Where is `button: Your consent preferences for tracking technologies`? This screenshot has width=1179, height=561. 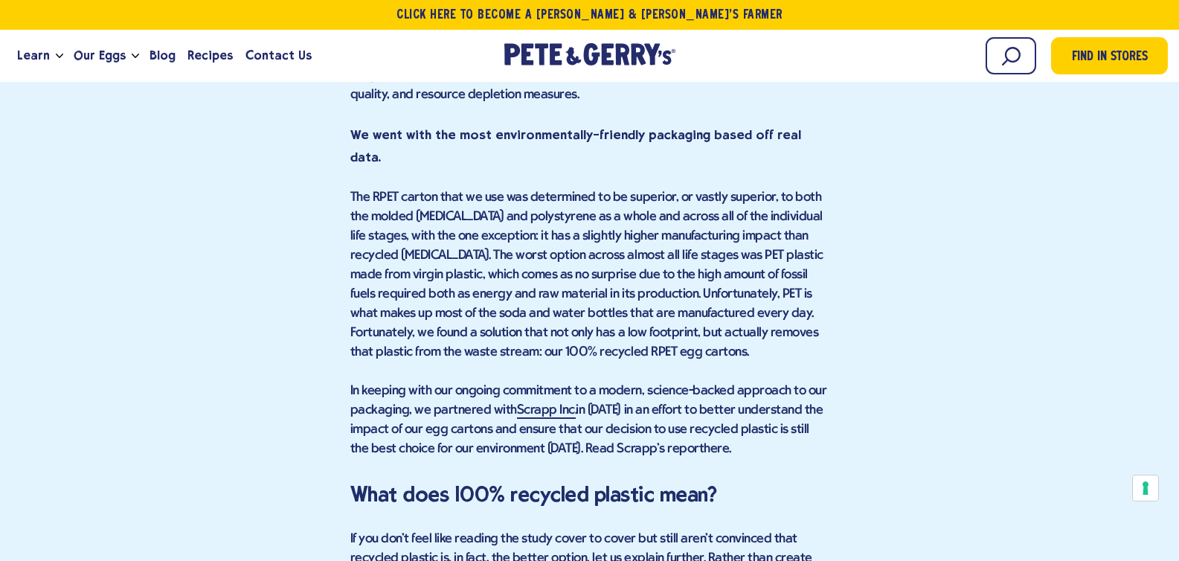 button: Your consent preferences for tracking technologies is located at coordinates (1146, 488).